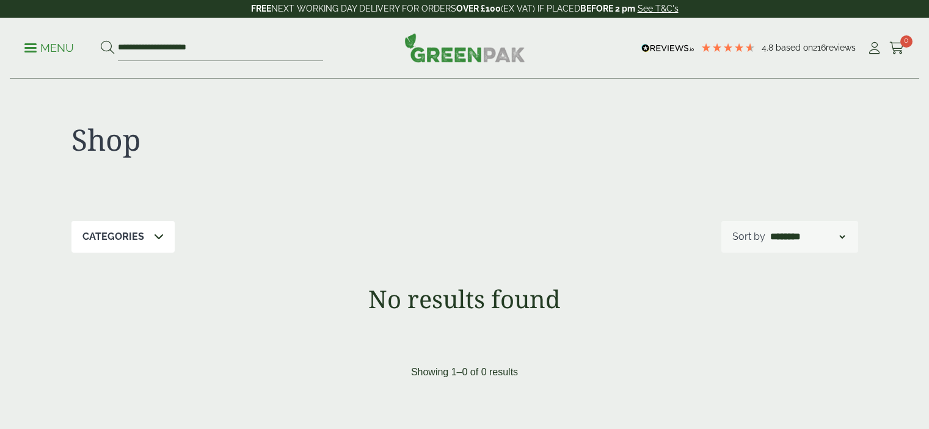  I want to click on span: 0, so click(906, 42).